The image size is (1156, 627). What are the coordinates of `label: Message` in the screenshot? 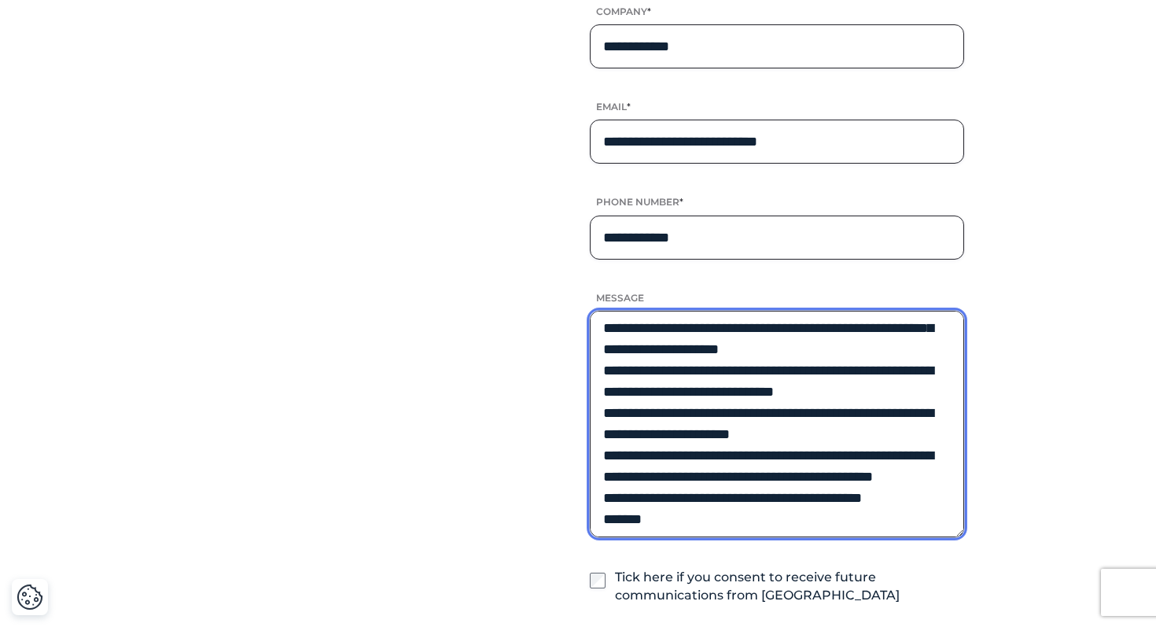 It's located at (777, 297).